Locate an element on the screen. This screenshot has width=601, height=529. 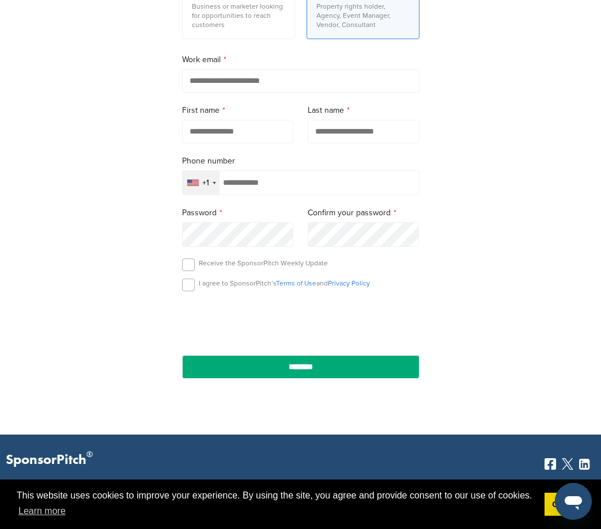
label: Password is located at coordinates (238, 213).